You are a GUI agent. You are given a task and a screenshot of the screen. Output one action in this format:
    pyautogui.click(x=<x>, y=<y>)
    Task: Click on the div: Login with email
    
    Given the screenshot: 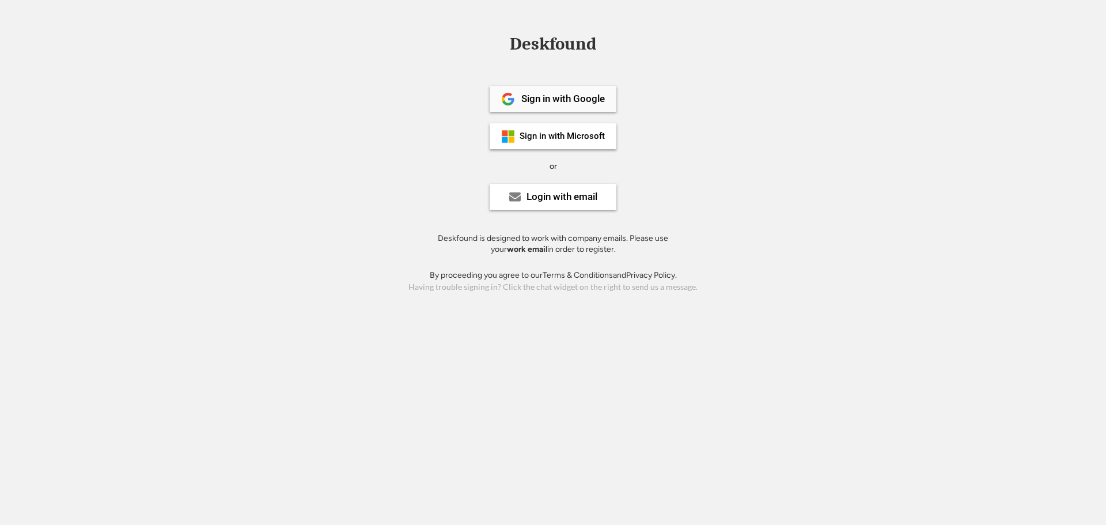 What is the action you would take?
    pyautogui.click(x=562, y=196)
    